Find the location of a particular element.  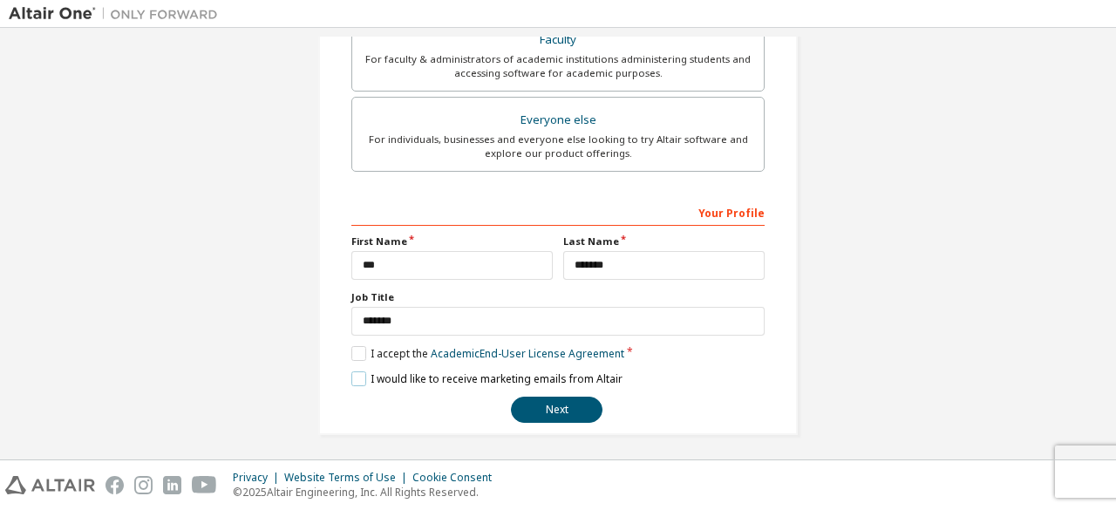

img: altair_logo.svg is located at coordinates (50, 485).